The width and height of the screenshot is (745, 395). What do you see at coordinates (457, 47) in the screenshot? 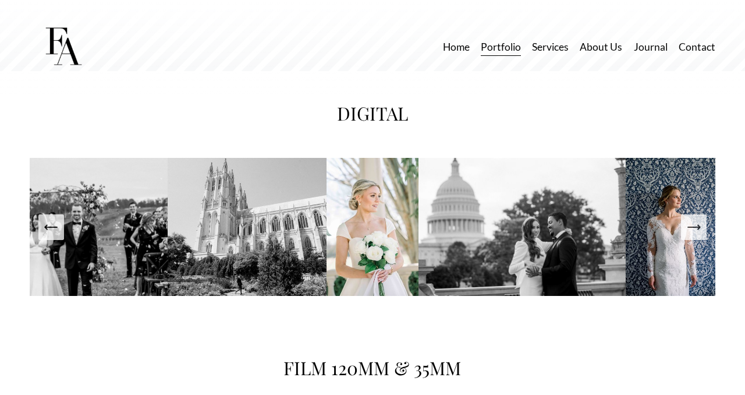
I see `a: Home` at bounding box center [457, 47].